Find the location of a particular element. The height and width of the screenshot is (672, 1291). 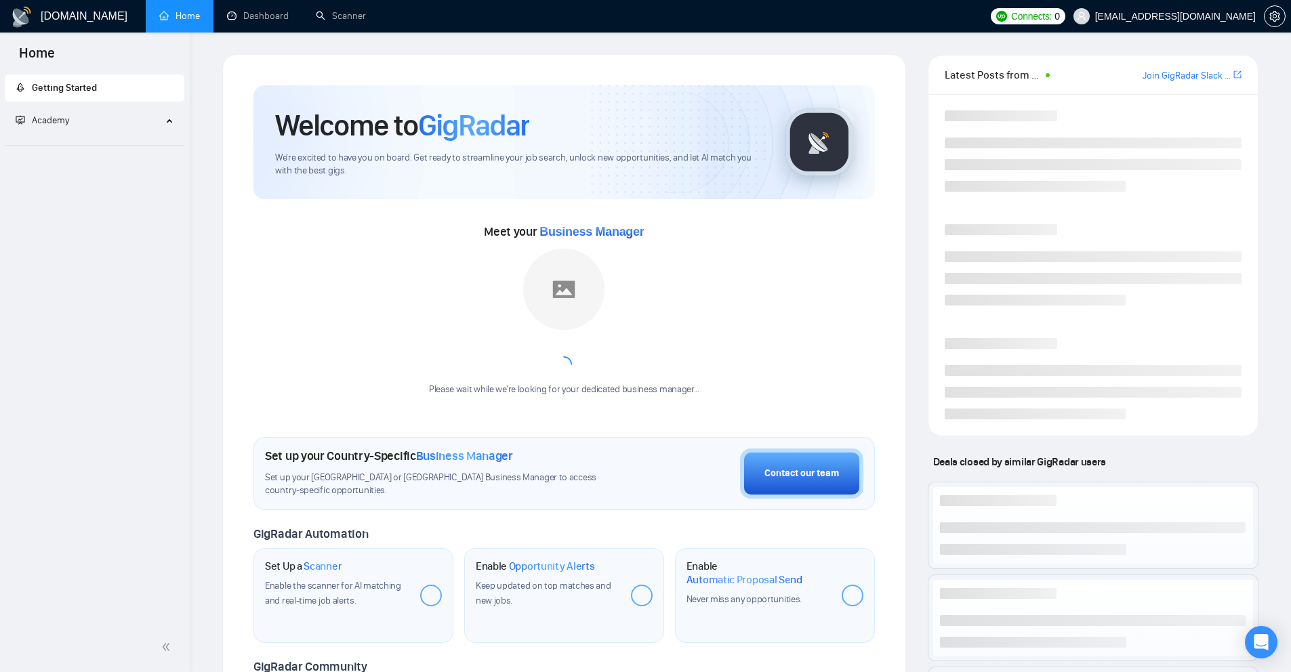

span: Latest Posts from the GigRadar Community is located at coordinates (992, 75).